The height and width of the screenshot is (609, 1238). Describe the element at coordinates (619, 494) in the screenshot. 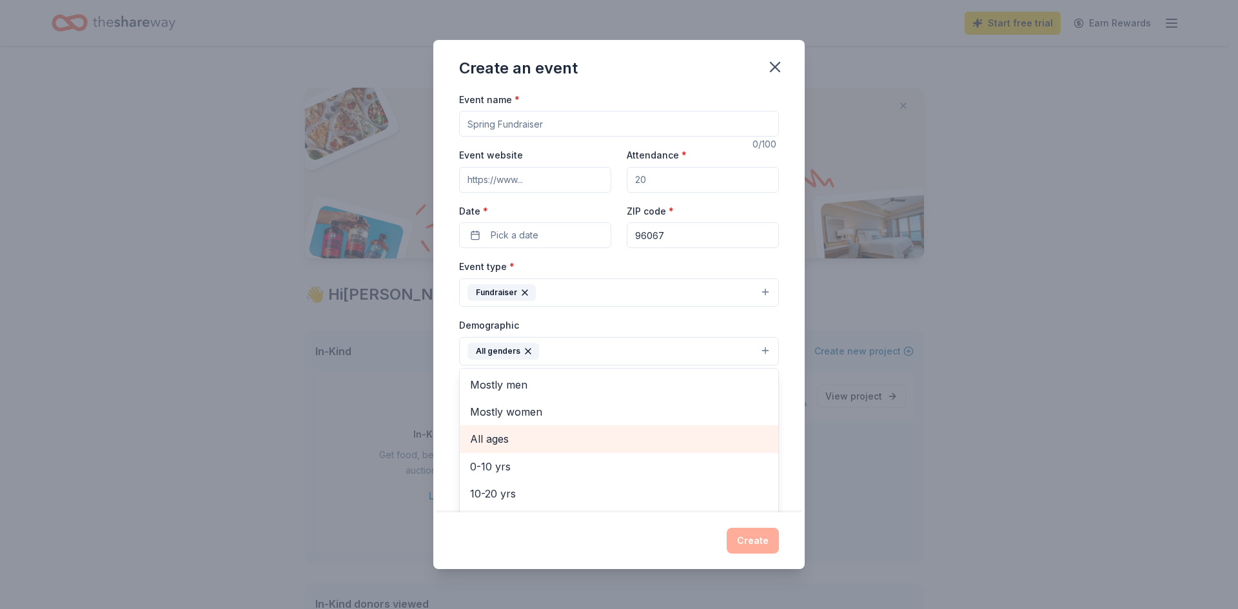

I see `span: 10-20 yrs` at that location.